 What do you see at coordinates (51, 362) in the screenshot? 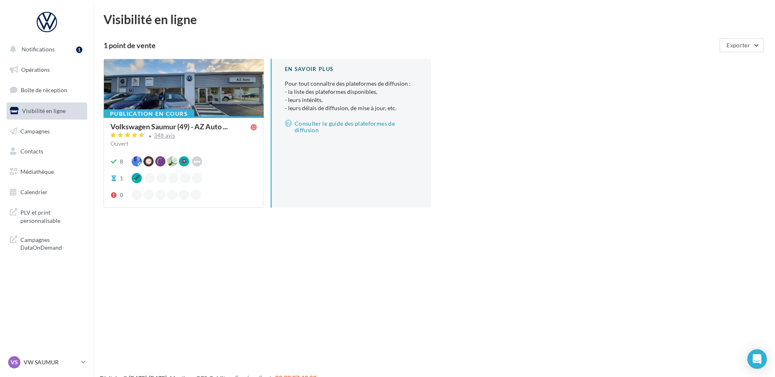
I see `p: VW SAUMUR` at bounding box center [51, 362].